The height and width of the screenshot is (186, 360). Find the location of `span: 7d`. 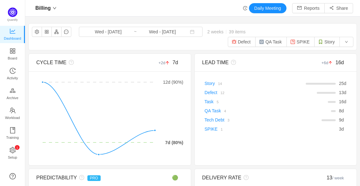

span: 7d is located at coordinates (175, 62).